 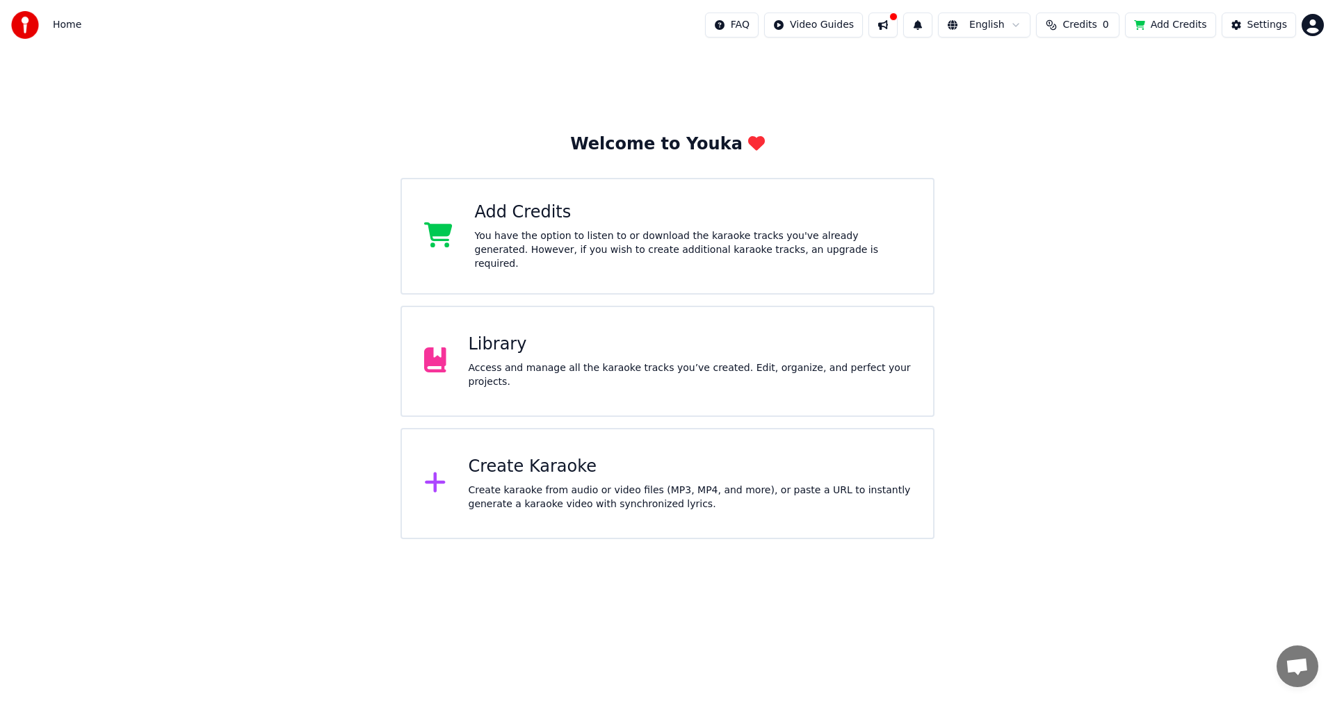 I want to click on span: 0, so click(x=1105, y=25).